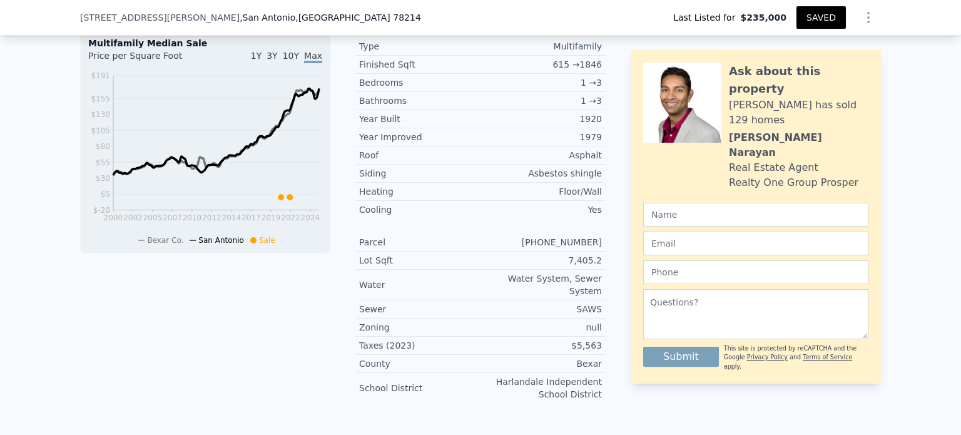 The image size is (961, 435). I want to click on div: Multifamily, so click(541, 46).